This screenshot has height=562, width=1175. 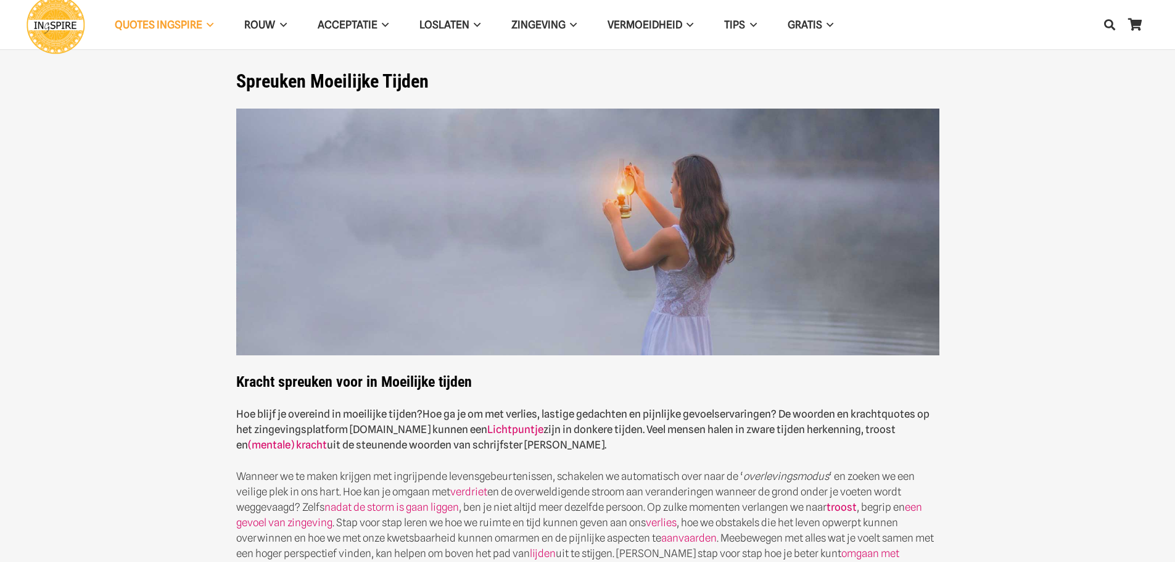 I want to click on span: ROUW Menu, so click(x=281, y=25).